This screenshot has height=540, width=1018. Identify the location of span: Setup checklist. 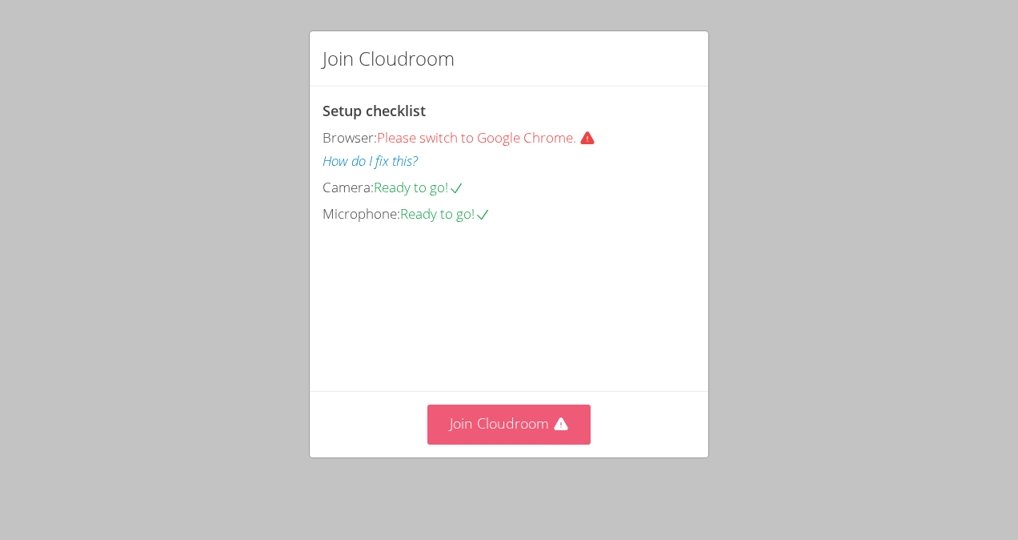
(374, 110).